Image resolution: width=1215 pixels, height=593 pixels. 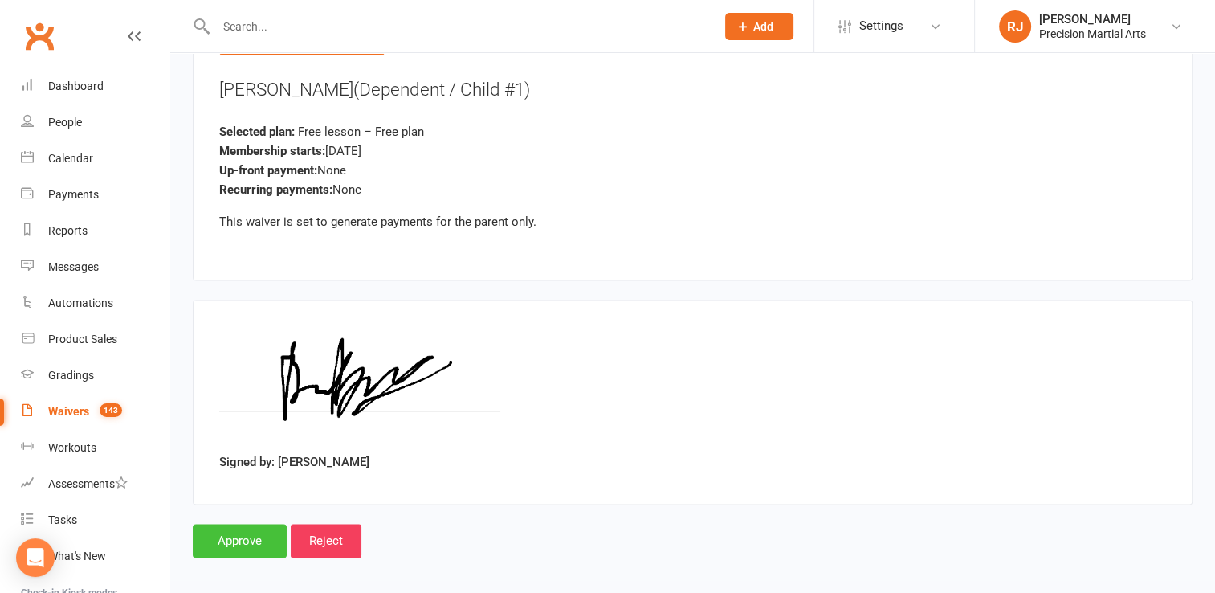 I want to click on strong: Selected plan:, so click(x=257, y=132).